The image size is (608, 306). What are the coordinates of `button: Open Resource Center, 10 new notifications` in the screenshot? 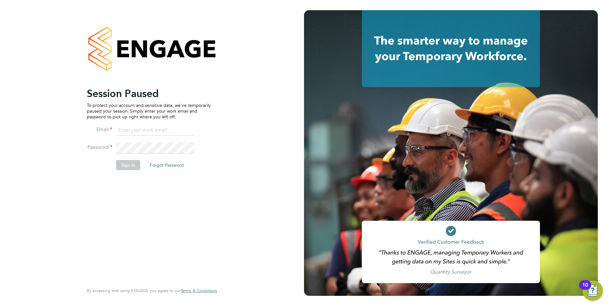 It's located at (593, 291).